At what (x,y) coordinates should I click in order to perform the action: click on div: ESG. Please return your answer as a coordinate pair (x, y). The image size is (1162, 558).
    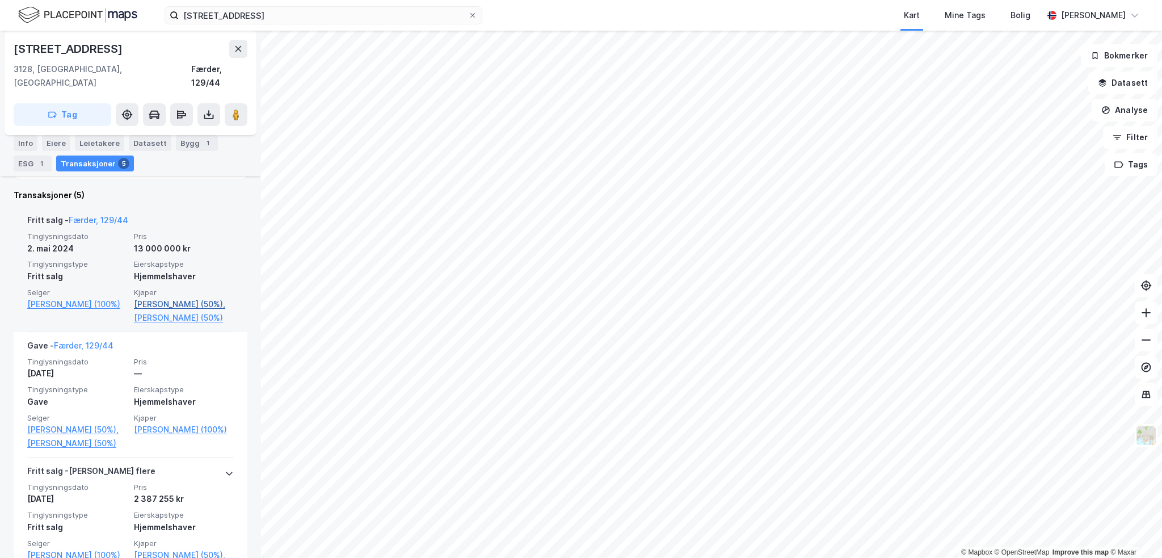
    Looking at the image, I should click on (32, 163).